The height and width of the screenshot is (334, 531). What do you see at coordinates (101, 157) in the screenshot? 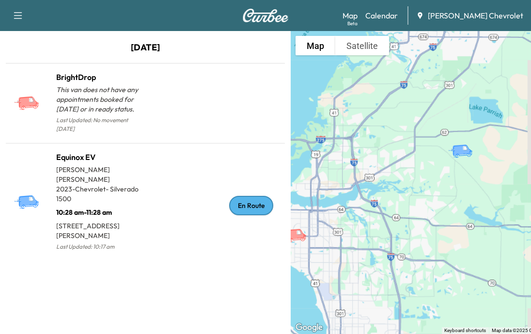
I see `h1: Equinox EV` at bounding box center [101, 157].